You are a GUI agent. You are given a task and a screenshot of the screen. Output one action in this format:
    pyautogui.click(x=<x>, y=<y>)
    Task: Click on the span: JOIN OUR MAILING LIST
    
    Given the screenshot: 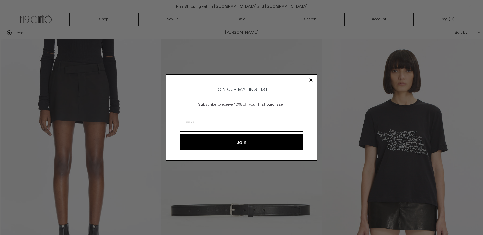 What is the action you would take?
    pyautogui.click(x=241, y=90)
    